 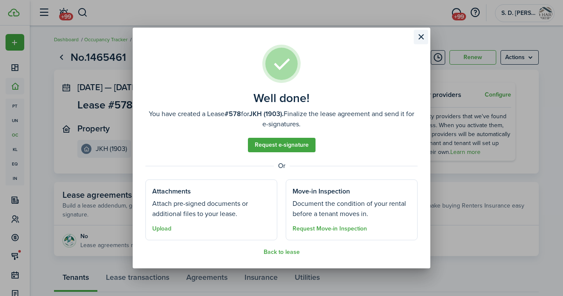 What do you see at coordinates (233, 114) in the screenshot?
I see `b: #578` at bounding box center [233, 114].